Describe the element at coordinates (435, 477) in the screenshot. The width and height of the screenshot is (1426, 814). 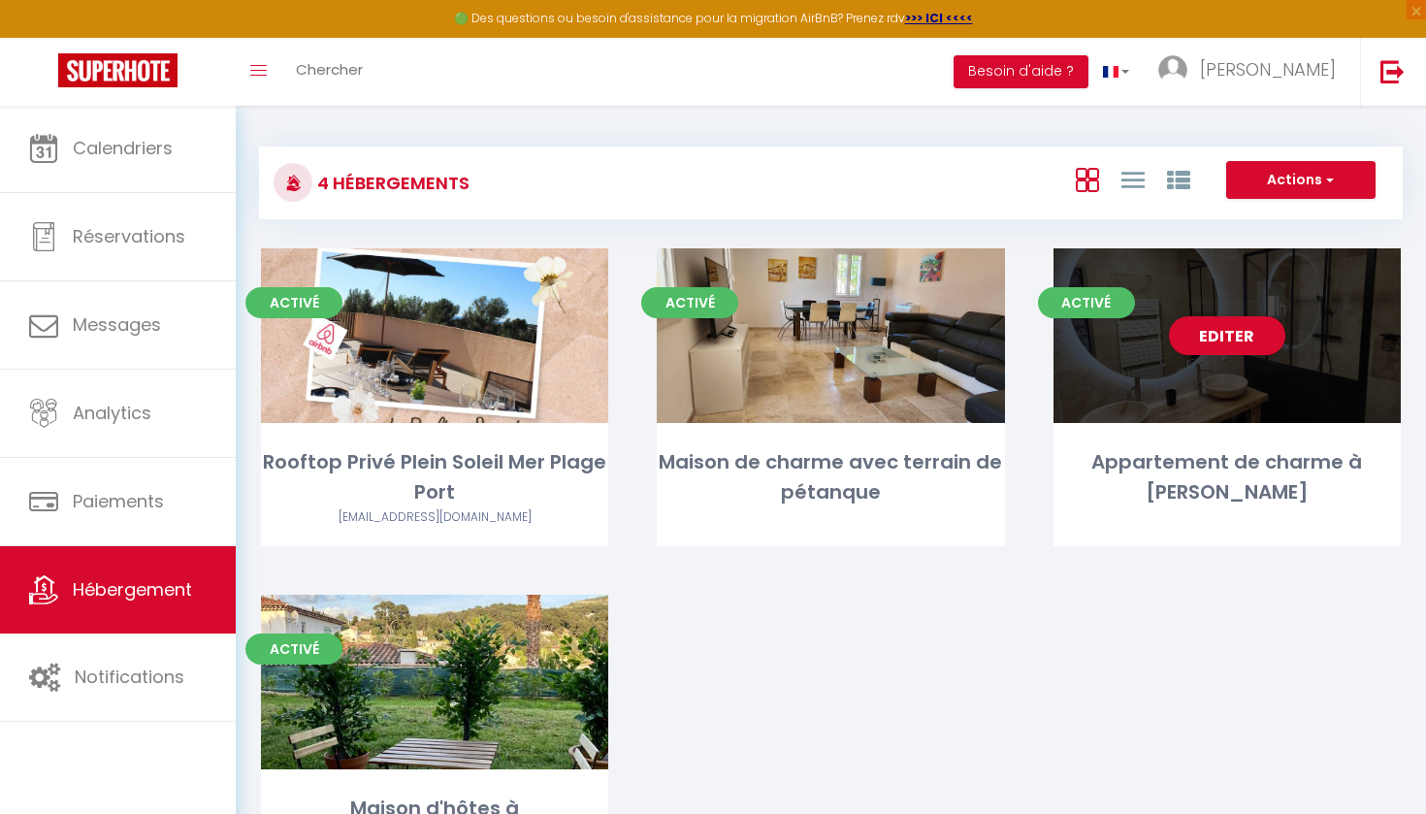
I see `div: Rooftop Privé Plein Soleil Mer Plage Port` at that location.